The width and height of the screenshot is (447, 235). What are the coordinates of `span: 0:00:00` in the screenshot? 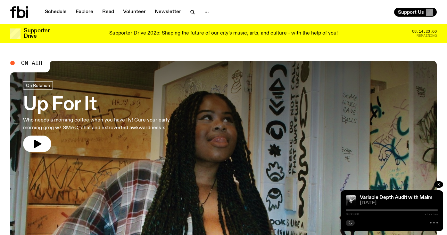 It's located at (352, 215).